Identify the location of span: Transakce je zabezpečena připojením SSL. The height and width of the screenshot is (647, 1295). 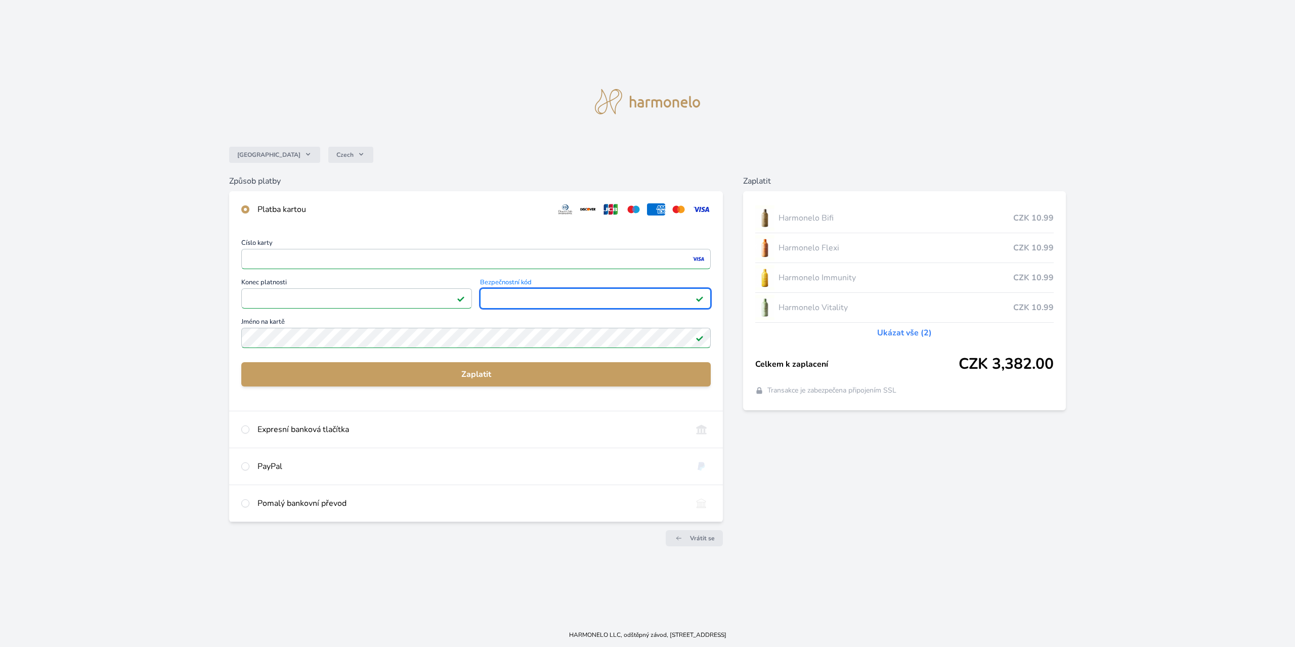
(832, 391).